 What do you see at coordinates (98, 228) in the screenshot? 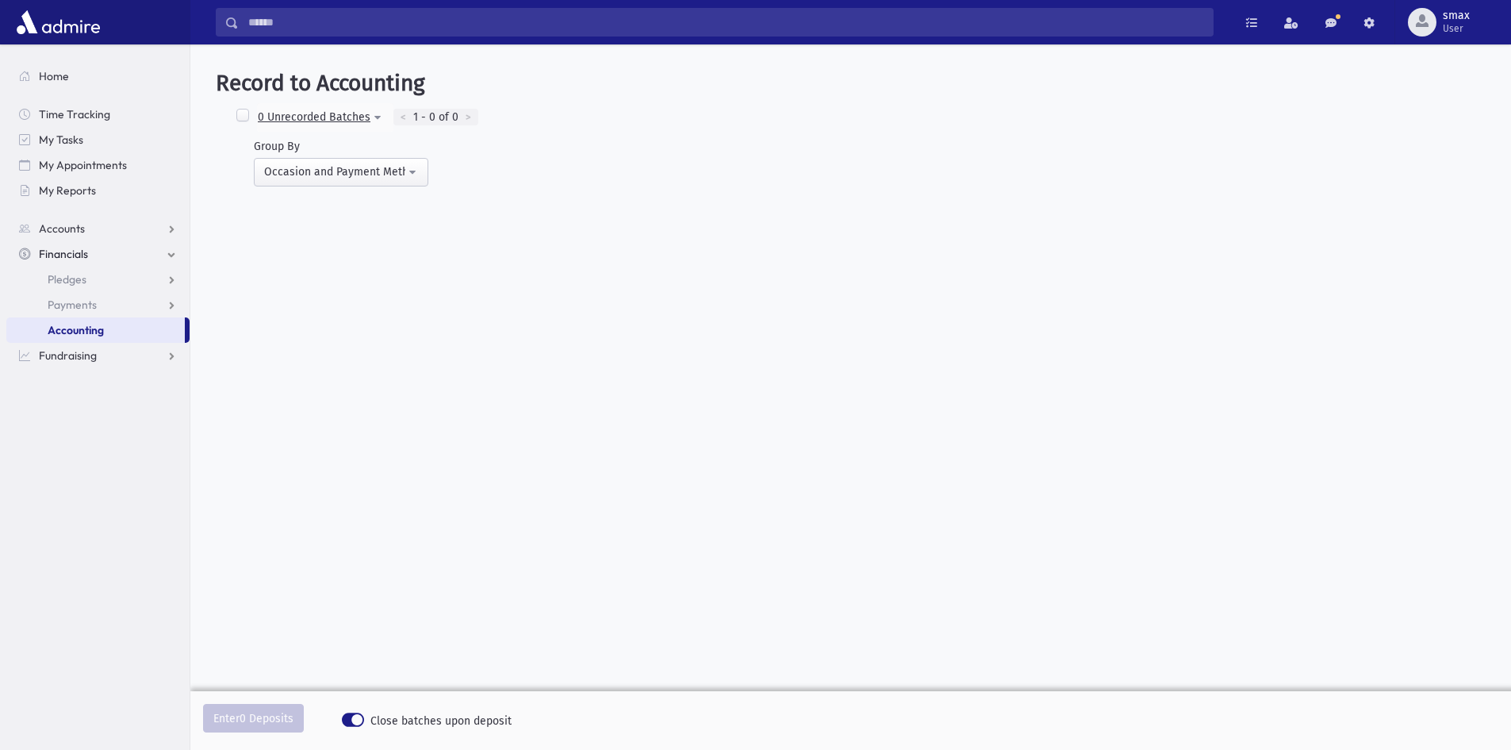
I see `a: Accounts` at bounding box center [98, 228].